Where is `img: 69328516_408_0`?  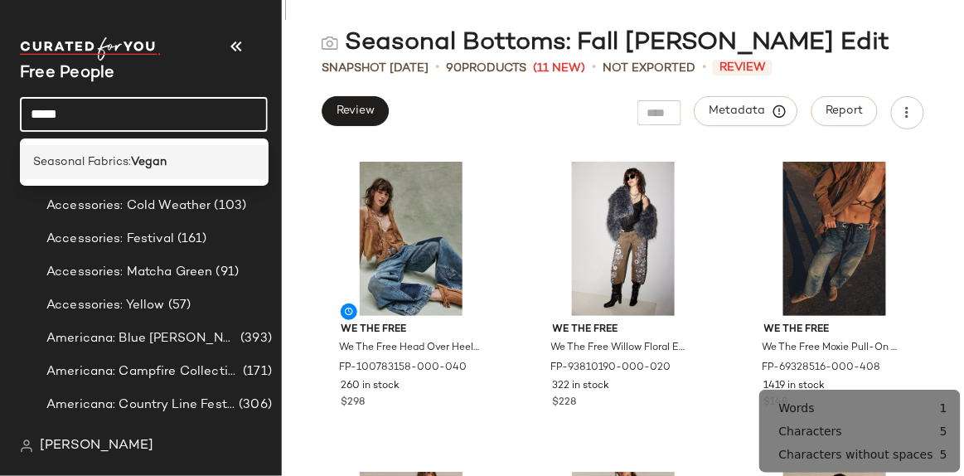
img: 69328516_408_0 is located at coordinates (835, 239).